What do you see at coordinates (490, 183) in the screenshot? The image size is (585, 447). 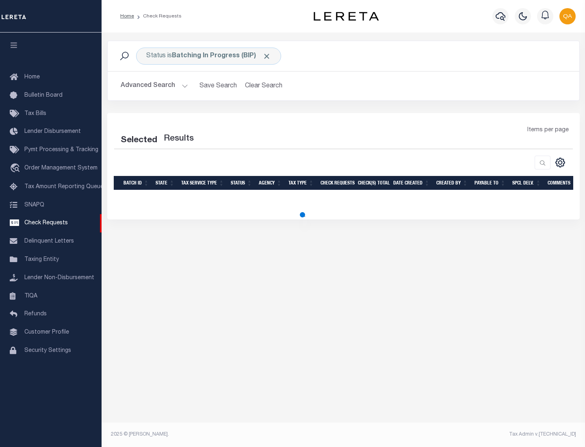 I see `th: Payable To` at bounding box center [490, 183].